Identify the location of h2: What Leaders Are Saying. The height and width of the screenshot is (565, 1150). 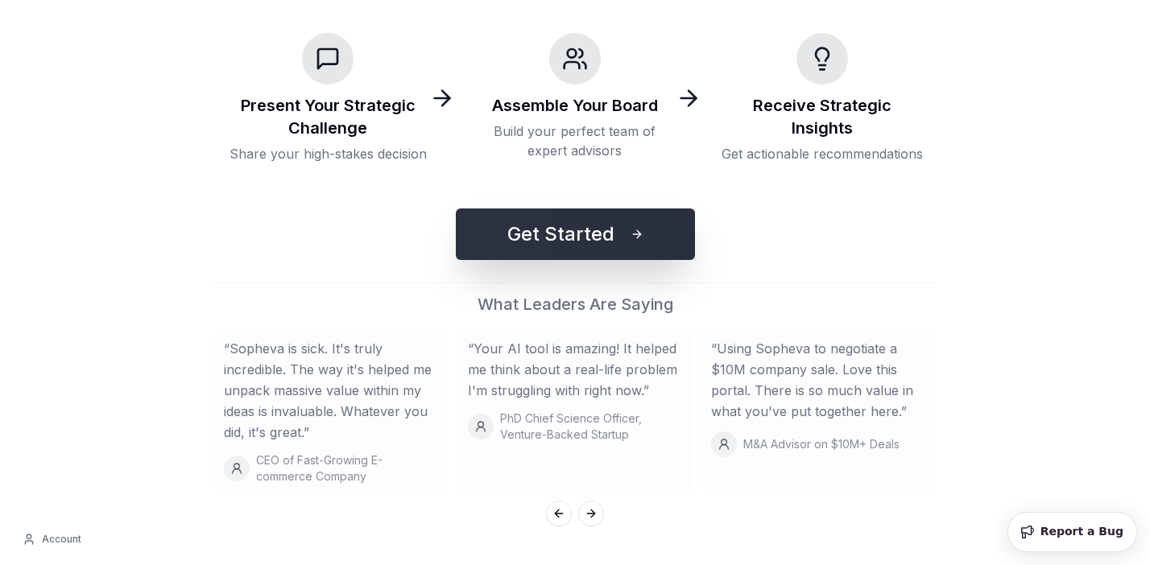
(575, 304).